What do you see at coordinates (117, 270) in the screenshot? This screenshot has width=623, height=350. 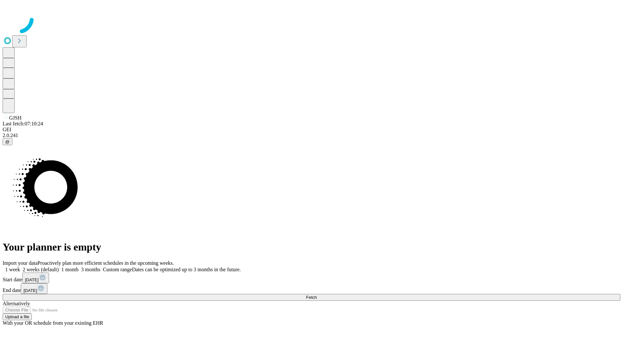 I see `span: Custom range` at bounding box center [117, 270].